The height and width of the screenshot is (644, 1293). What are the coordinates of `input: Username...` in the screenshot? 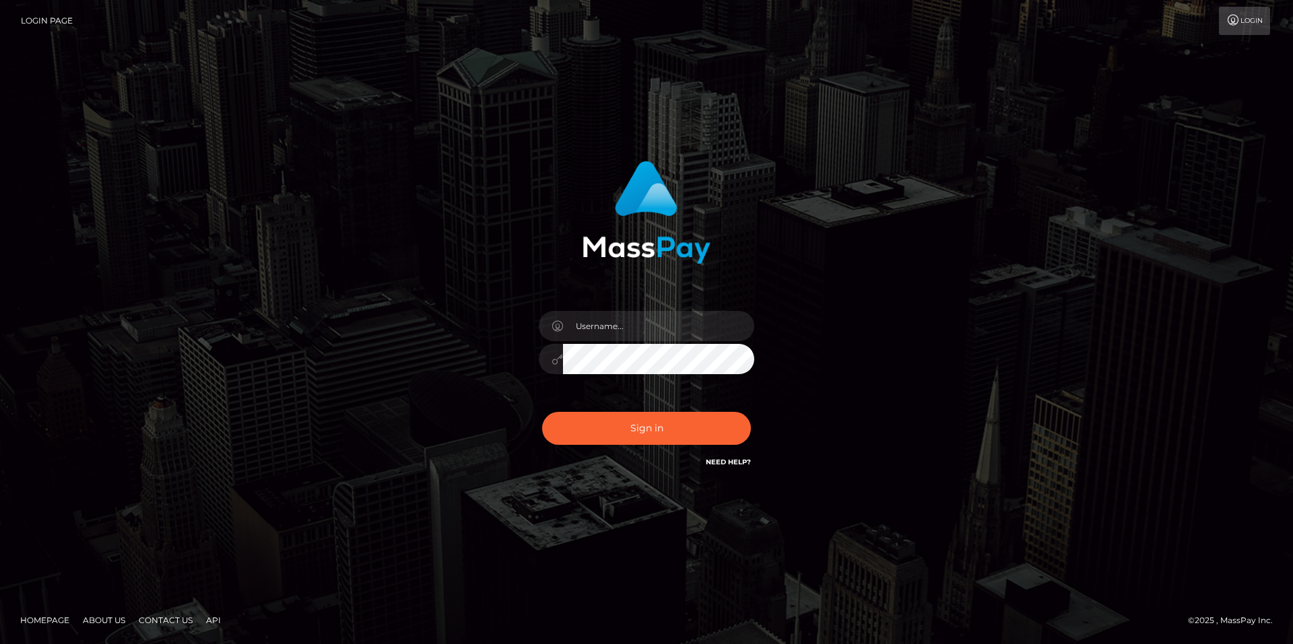 It's located at (658, 326).